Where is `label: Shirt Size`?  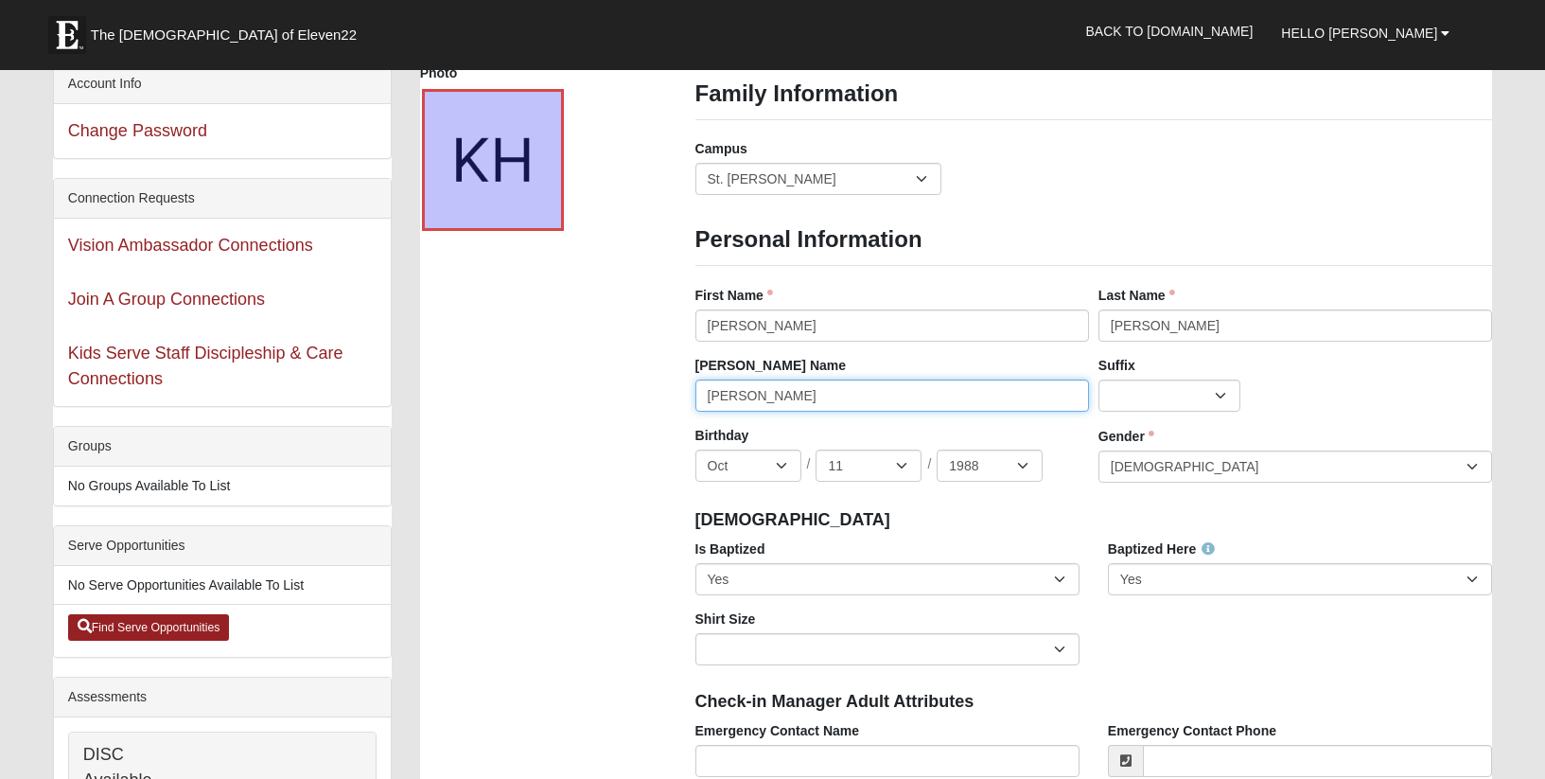
label: Shirt Size is located at coordinates (726, 619).